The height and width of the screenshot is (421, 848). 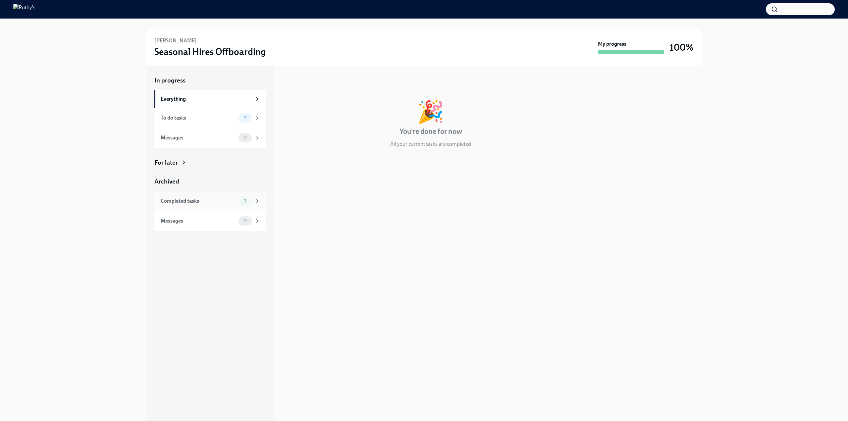 What do you see at coordinates (210, 52) in the screenshot?
I see `h3: Seasonal Hires Offboarding` at bounding box center [210, 52].